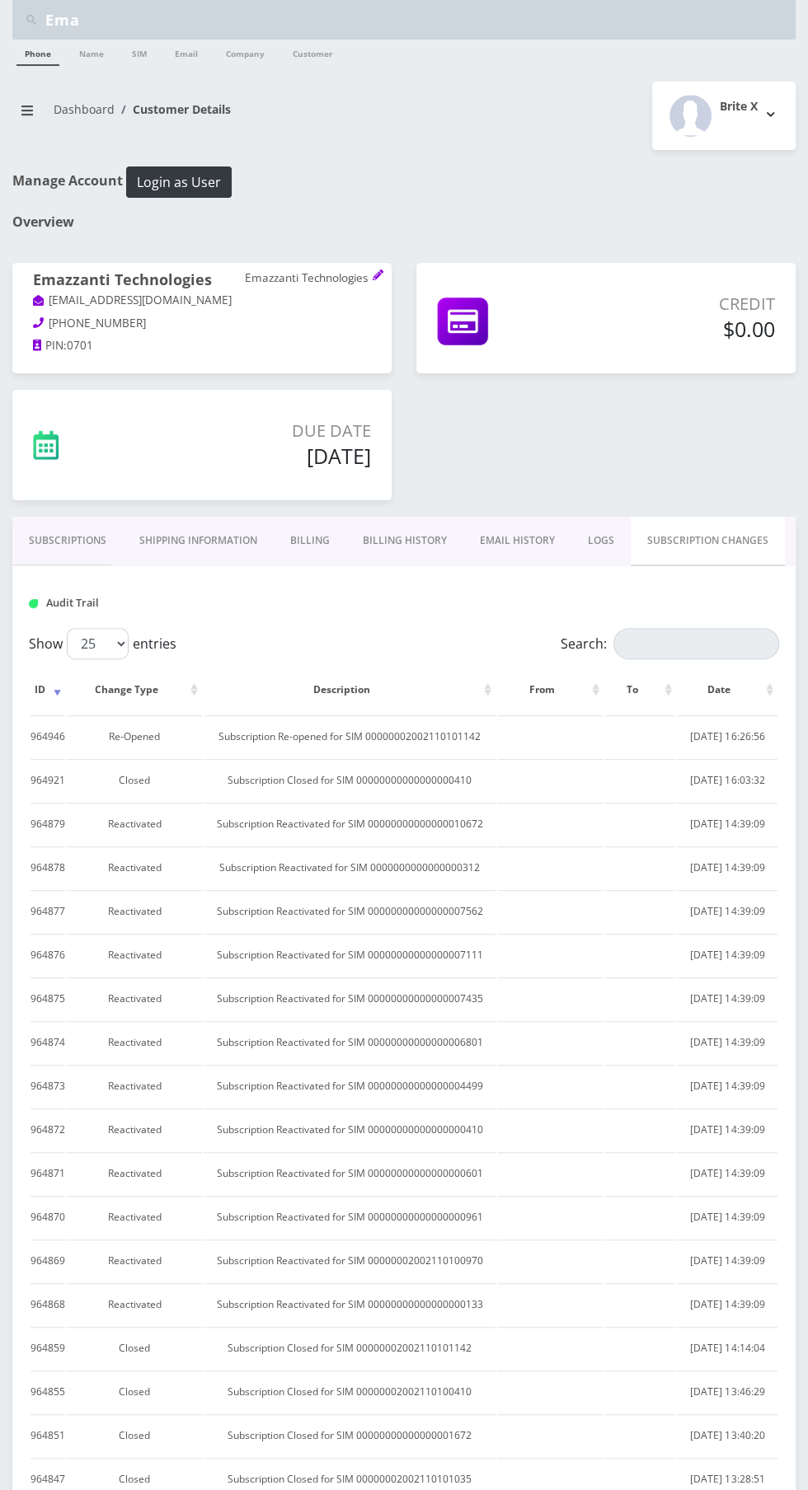 The image size is (808, 1490). I want to click on input: Search:, so click(696, 644).